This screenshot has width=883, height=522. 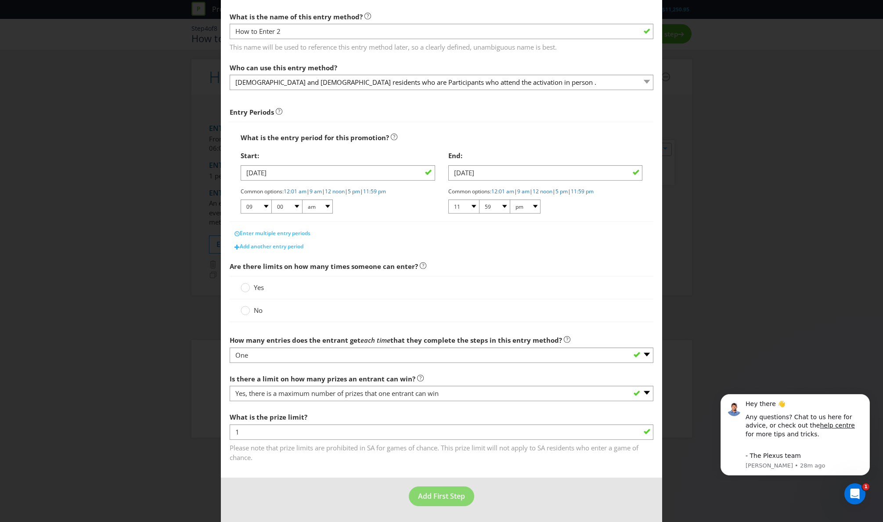 I want to click on div: End:, so click(x=545, y=155).